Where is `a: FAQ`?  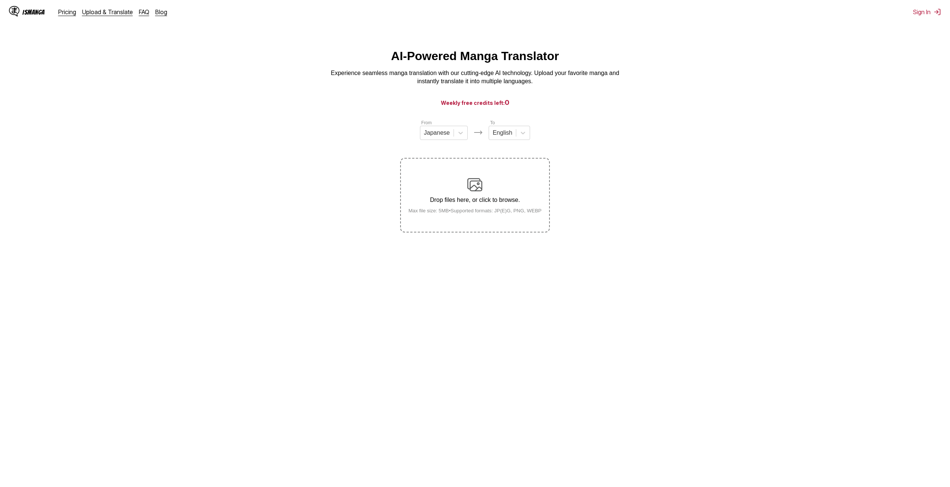 a: FAQ is located at coordinates (144, 12).